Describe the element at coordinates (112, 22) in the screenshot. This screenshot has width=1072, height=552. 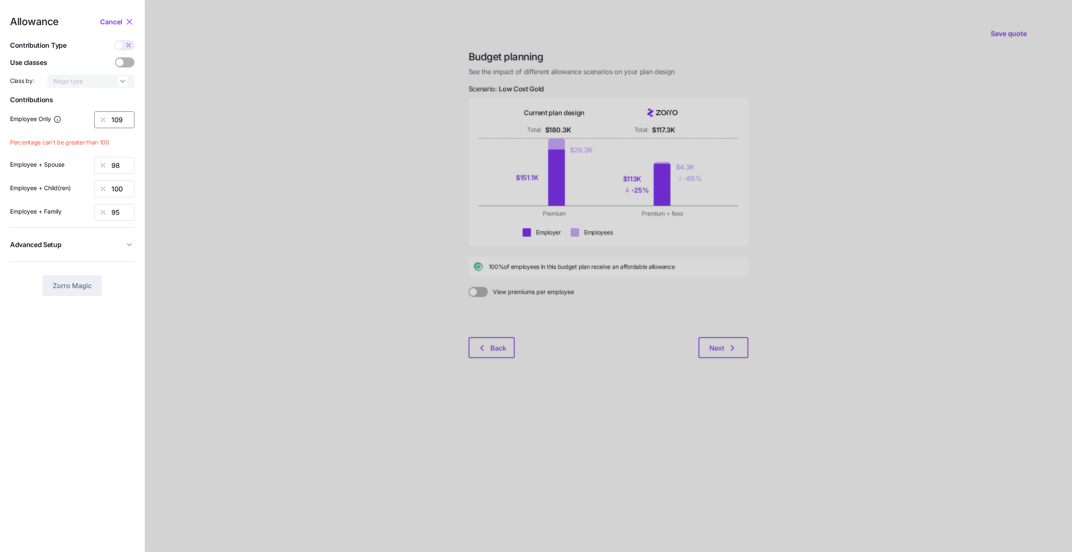
I see `button: Cancel` at that location.